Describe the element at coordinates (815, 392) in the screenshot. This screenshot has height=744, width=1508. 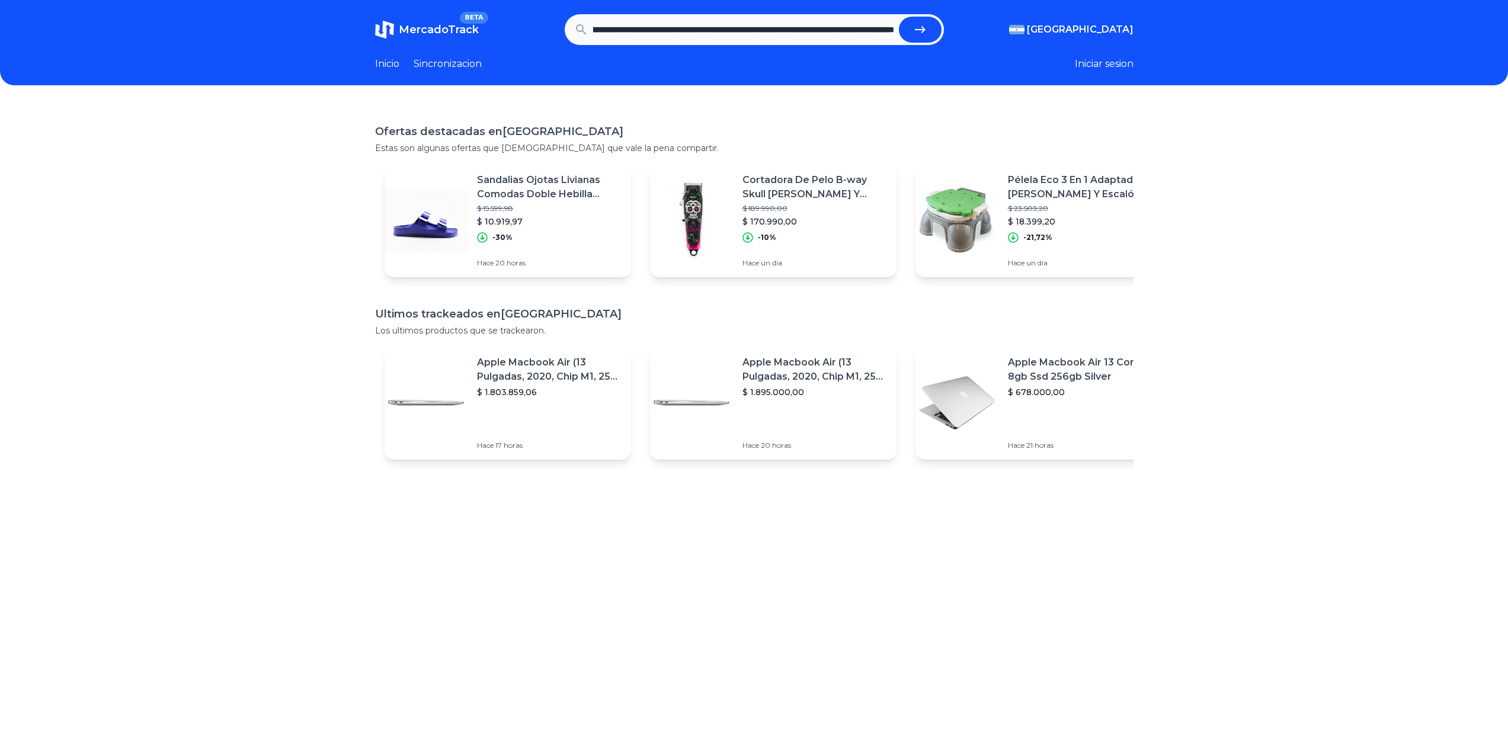
I see `p: $ 1.895.000,00` at that location.